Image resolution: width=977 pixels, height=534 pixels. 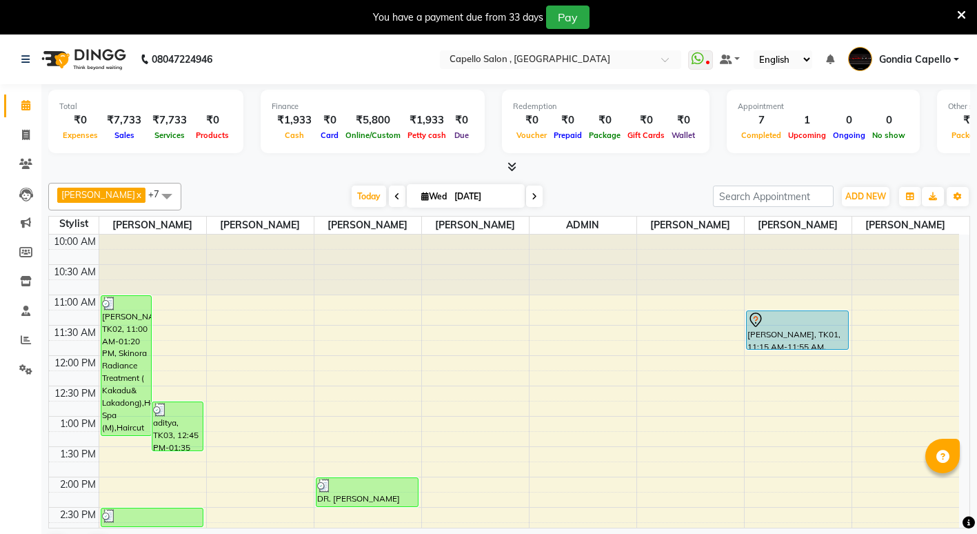 What do you see at coordinates (807, 135) in the screenshot?
I see `span: Upcoming` at bounding box center [807, 135].